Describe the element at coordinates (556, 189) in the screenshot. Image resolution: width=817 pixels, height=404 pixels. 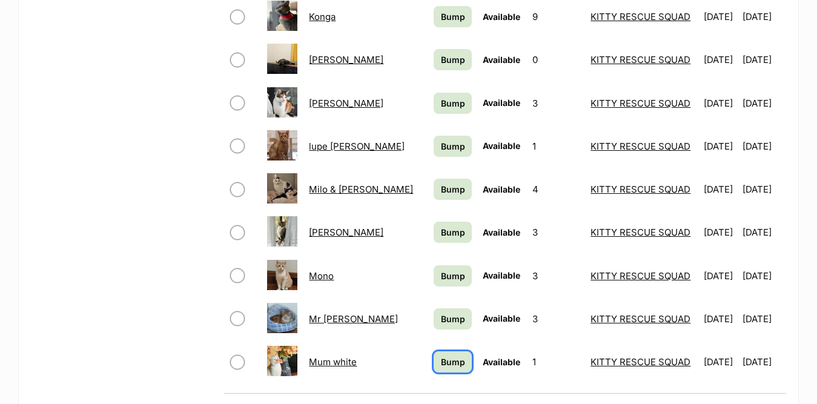
I see `td: 4` at that location.